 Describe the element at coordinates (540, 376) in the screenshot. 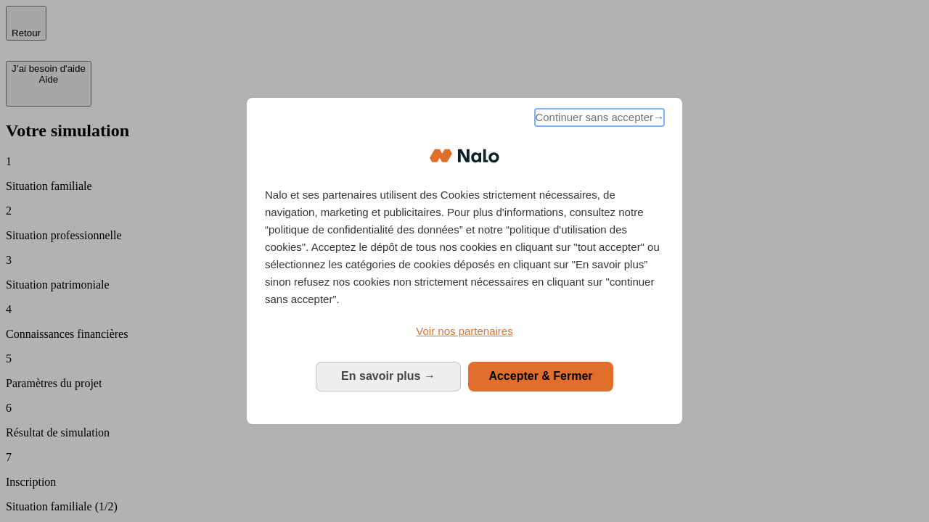

I see `span: Accepter & Fermer` at that location.